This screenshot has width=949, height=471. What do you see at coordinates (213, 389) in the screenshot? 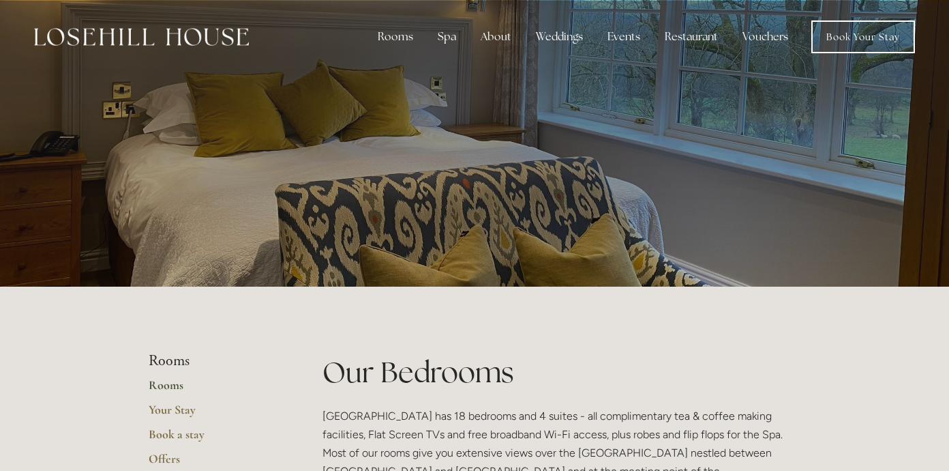
I see `a: Rooms` at bounding box center [213, 389].